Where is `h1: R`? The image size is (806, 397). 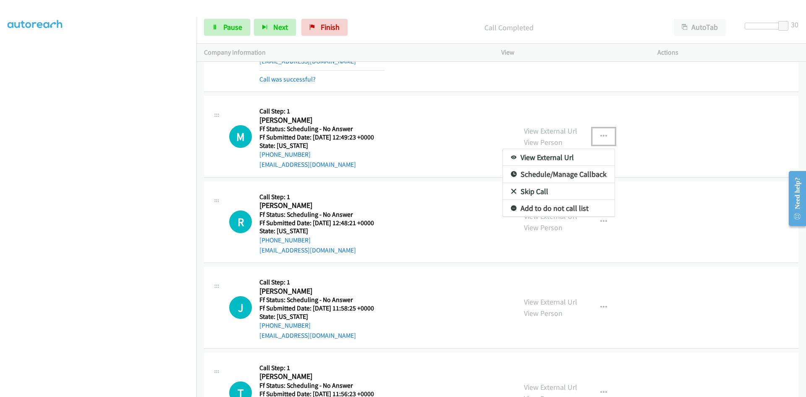 h1: R is located at coordinates (241, 222).